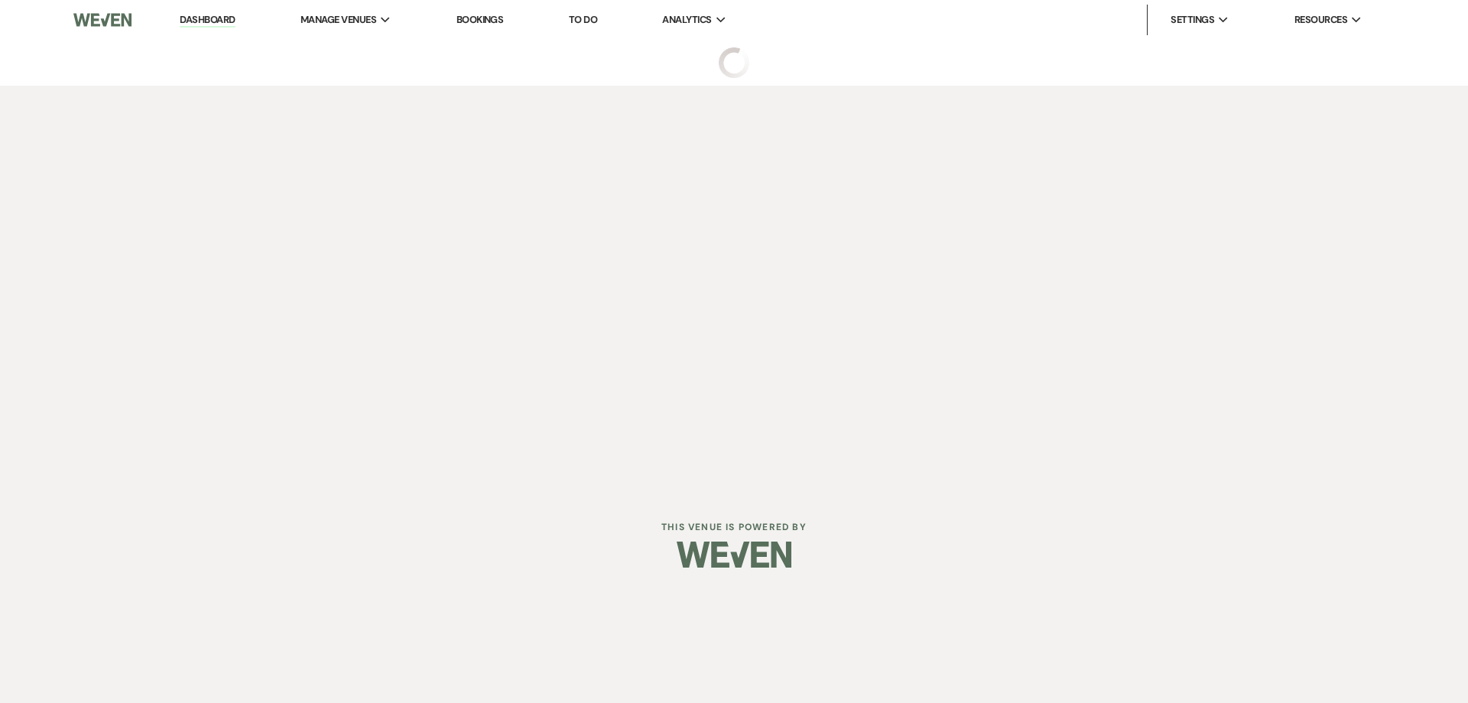  Describe the element at coordinates (338, 20) in the screenshot. I see `span: Manage Venues` at that location.